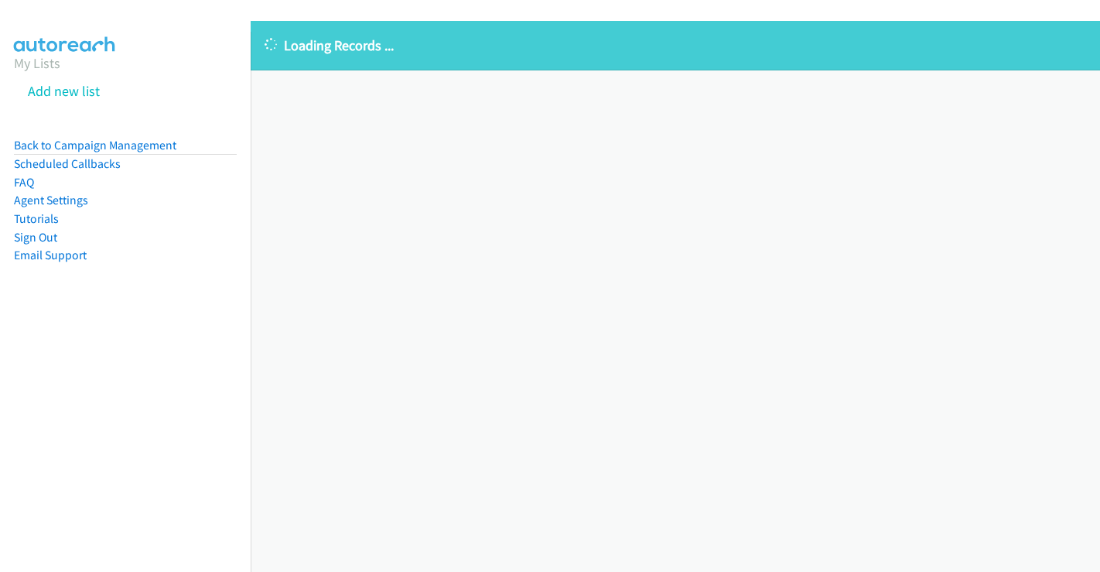 The width and height of the screenshot is (1100, 572). Describe the element at coordinates (51, 200) in the screenshot. I see `a: Agent Settings` at that location.